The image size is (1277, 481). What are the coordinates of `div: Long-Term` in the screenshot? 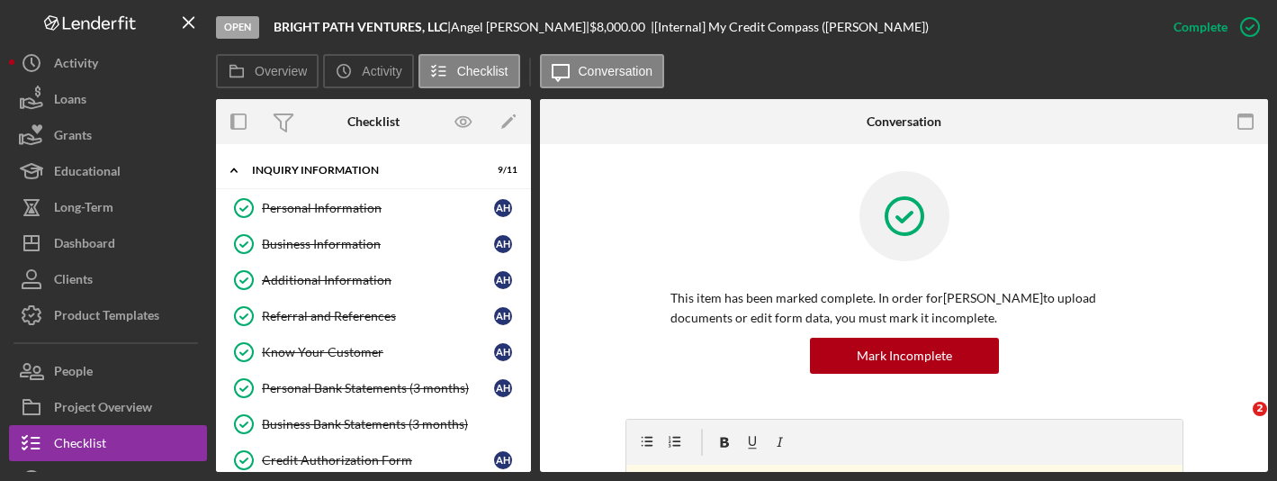 It's located at (84, 209).